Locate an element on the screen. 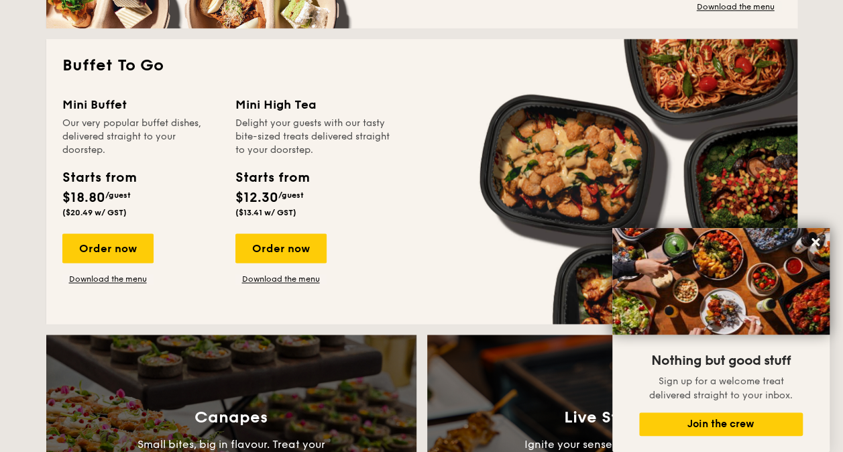  div: Delight your guests with our tasty bite-sized treats delivered straight to your doorstep. is located at coordinates (314, 137).